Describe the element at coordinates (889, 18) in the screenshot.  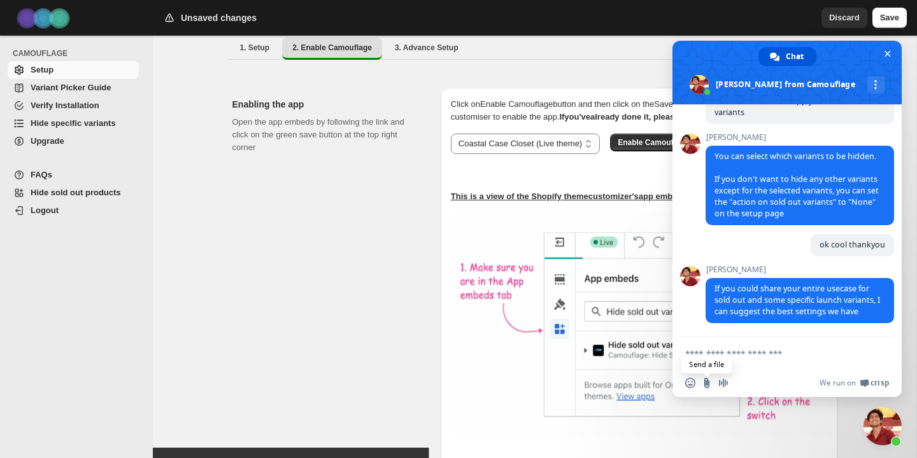
I see `button: Save` at that location.